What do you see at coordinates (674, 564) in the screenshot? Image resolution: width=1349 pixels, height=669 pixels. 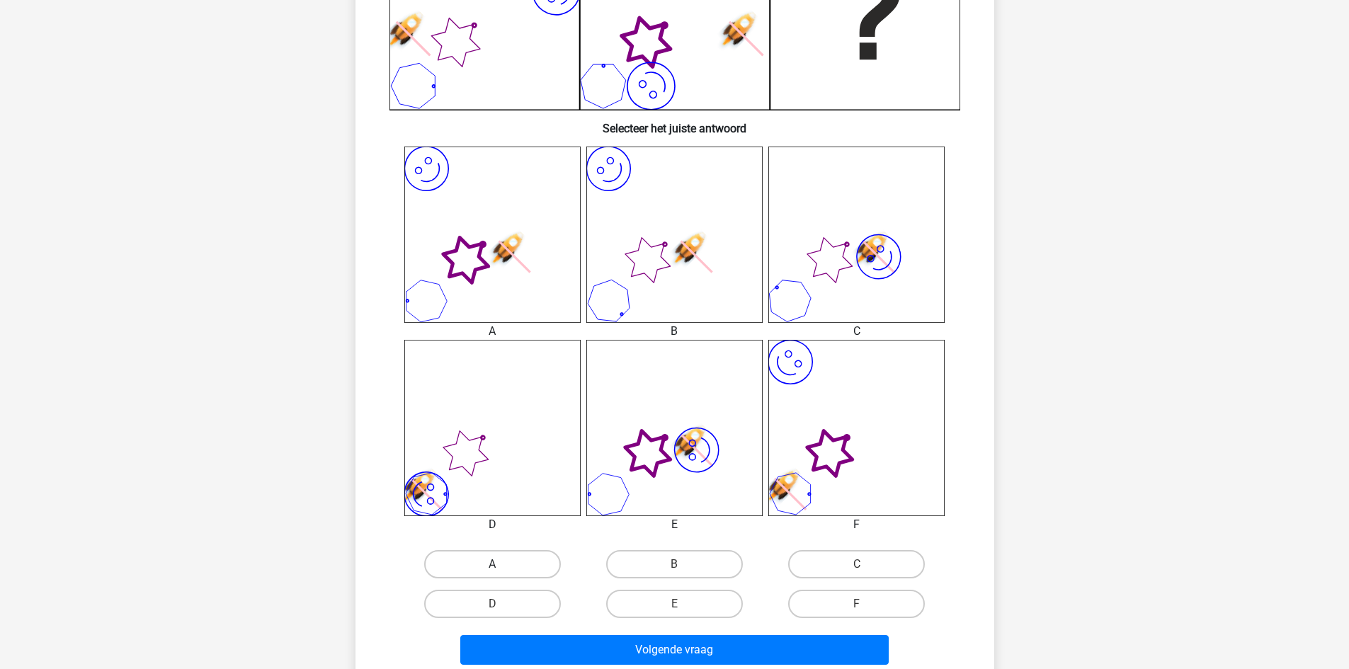 I see `label: B` at bounding box center [674, 564].